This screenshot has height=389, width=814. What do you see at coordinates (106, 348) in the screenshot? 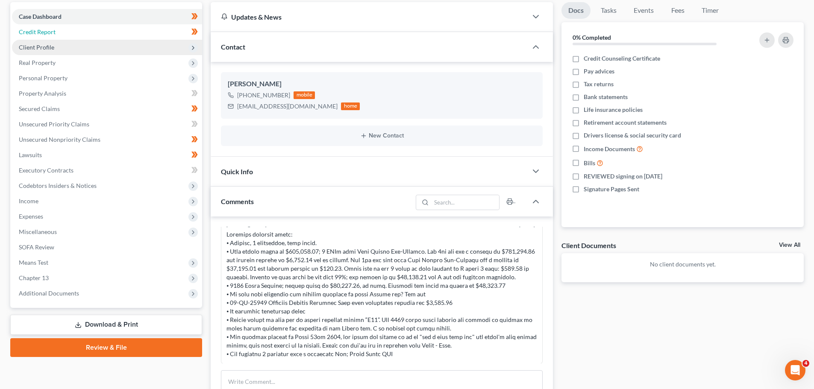
I see `a: Review & File` at bounding box center [106, 348].